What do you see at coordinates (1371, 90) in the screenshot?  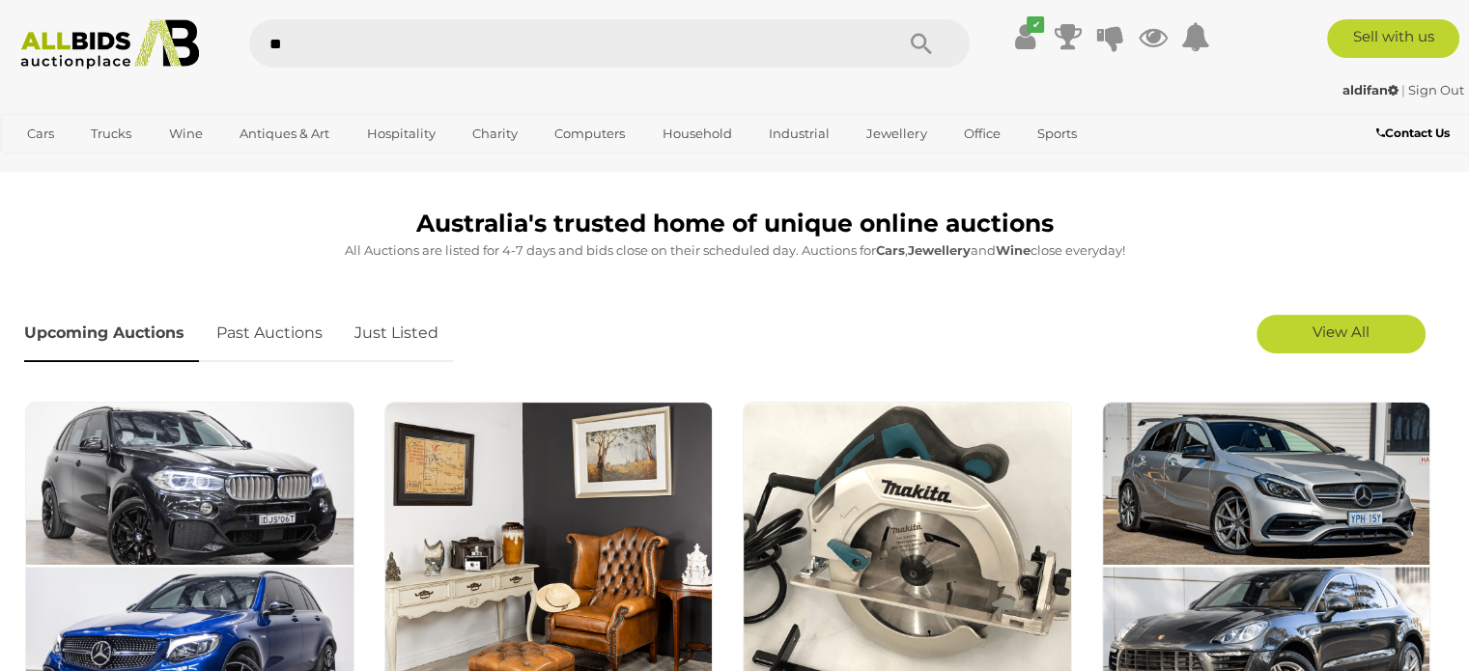 I see `a: aldifan` at bounding box center [1371, 90].